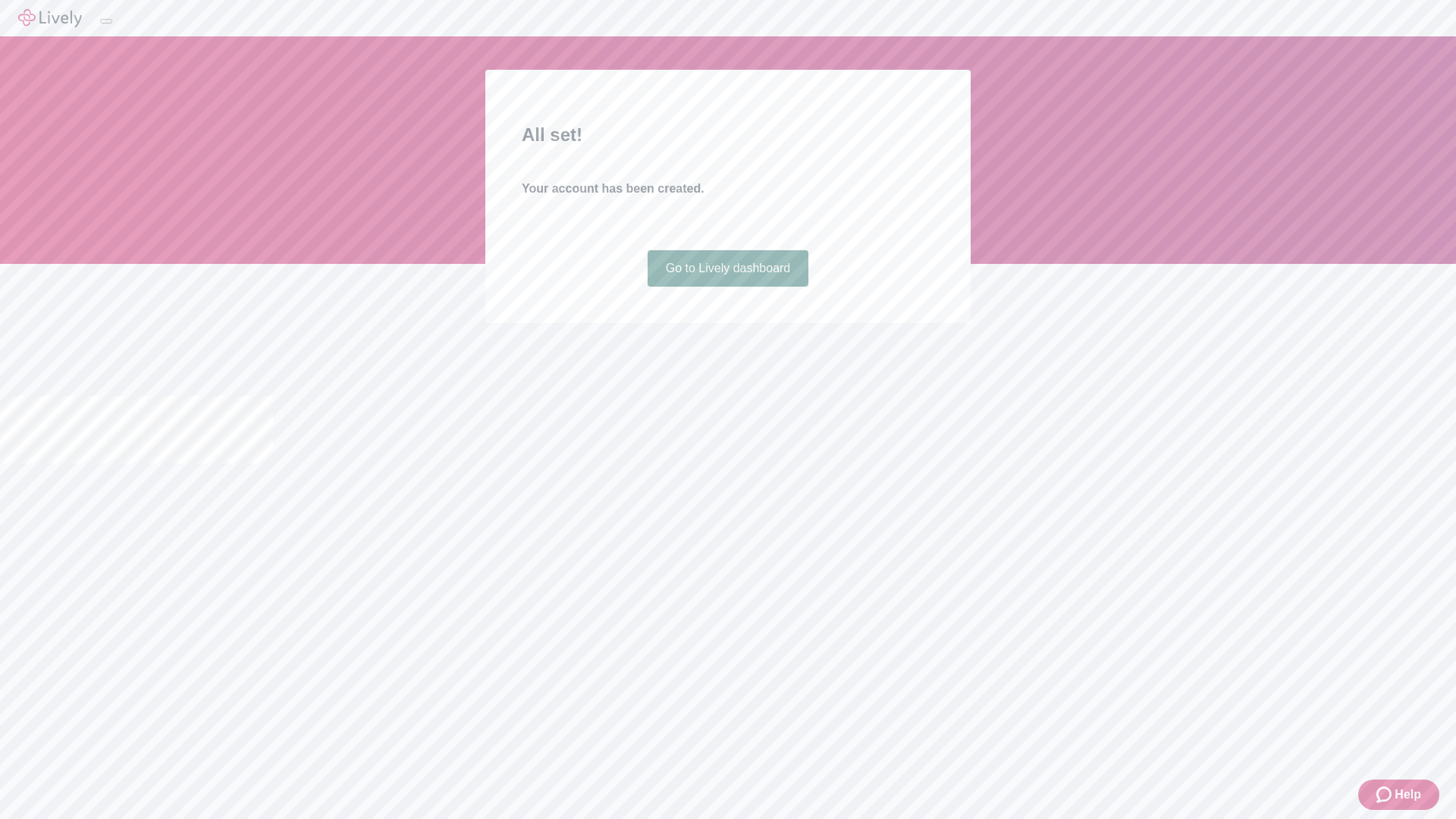 This screenshot has width=1456, height=819. Describe the element at coordinates (1408, 795) in the screenshot. I see `span: Help` at that location.